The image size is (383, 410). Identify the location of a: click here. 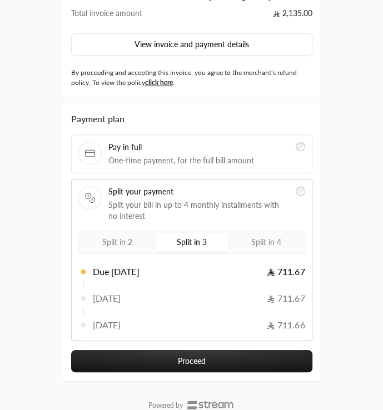
(159, 82).